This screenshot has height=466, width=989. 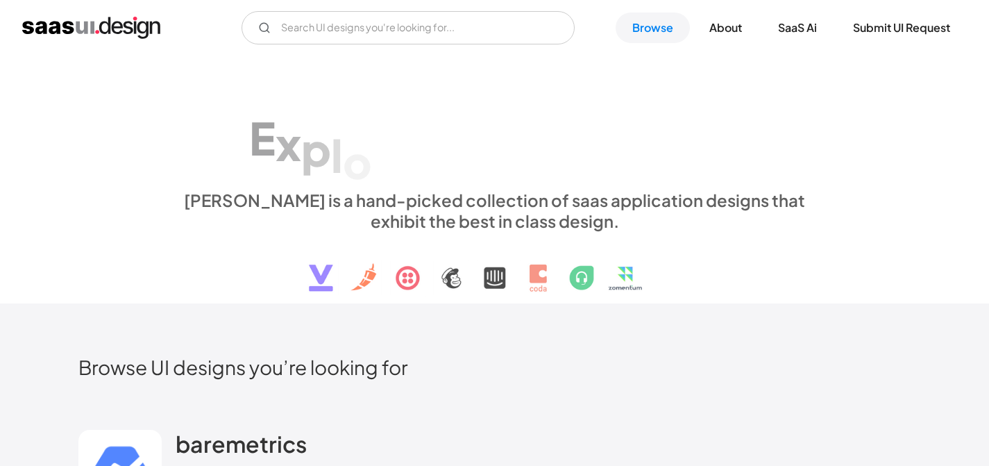 What do you see at coordinates (408, 28) in the screenshot?
I see `form: Email Form` at bounding box center [408, 28].